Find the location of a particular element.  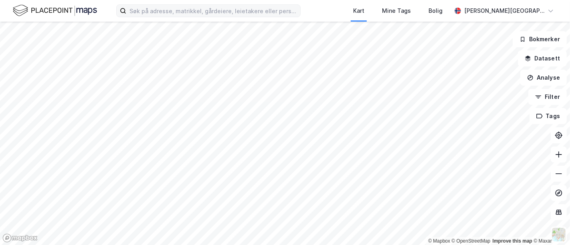

img: logo.f888ab2527a4732fd821a326f86c7f29.svg is located at coordinates (55, 10).